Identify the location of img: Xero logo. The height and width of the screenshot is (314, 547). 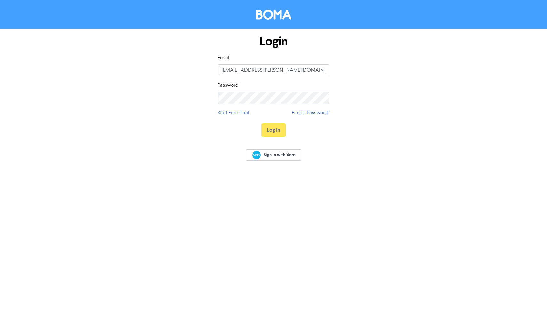
(257, 155).